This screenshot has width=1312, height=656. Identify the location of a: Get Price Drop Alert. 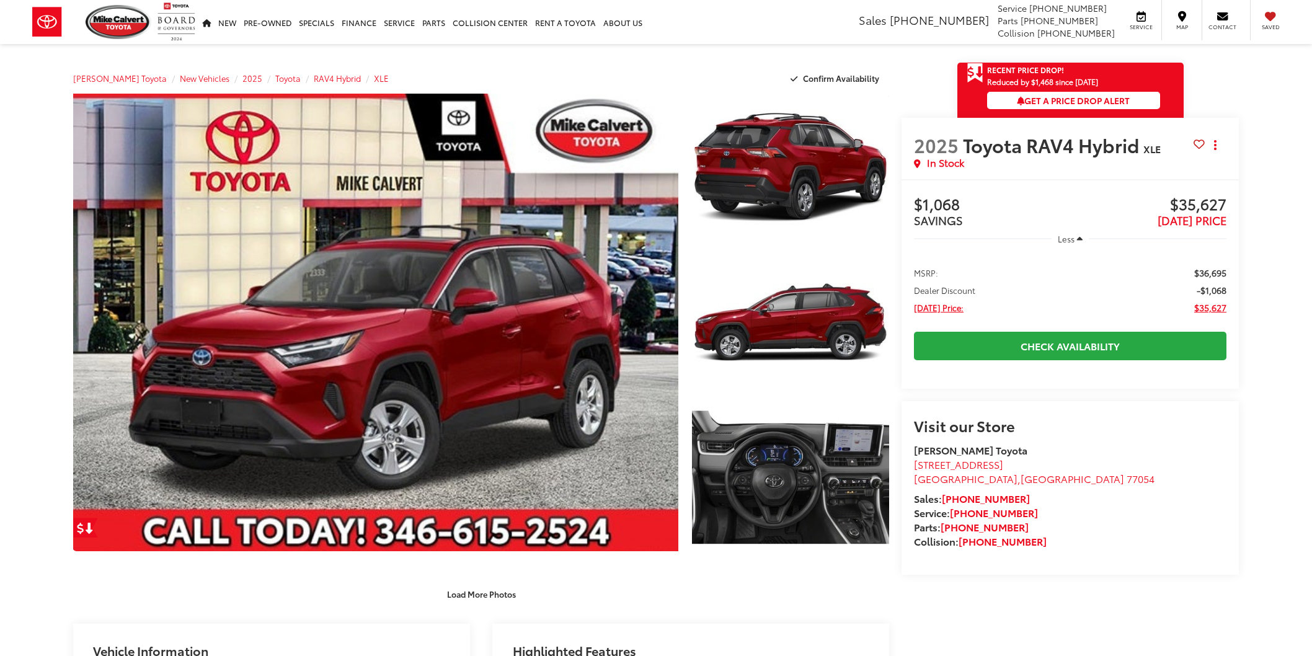
(86, 528).